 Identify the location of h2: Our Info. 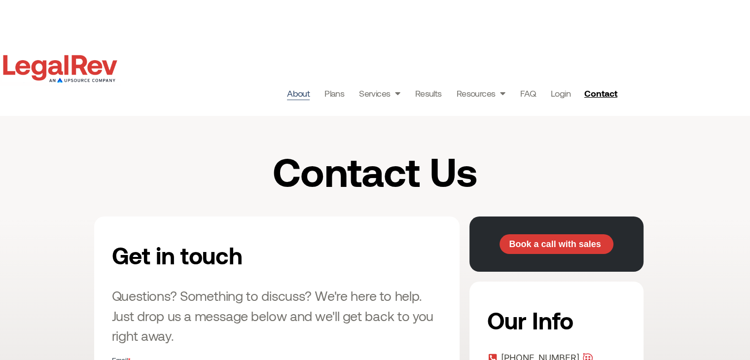
(555, 320).